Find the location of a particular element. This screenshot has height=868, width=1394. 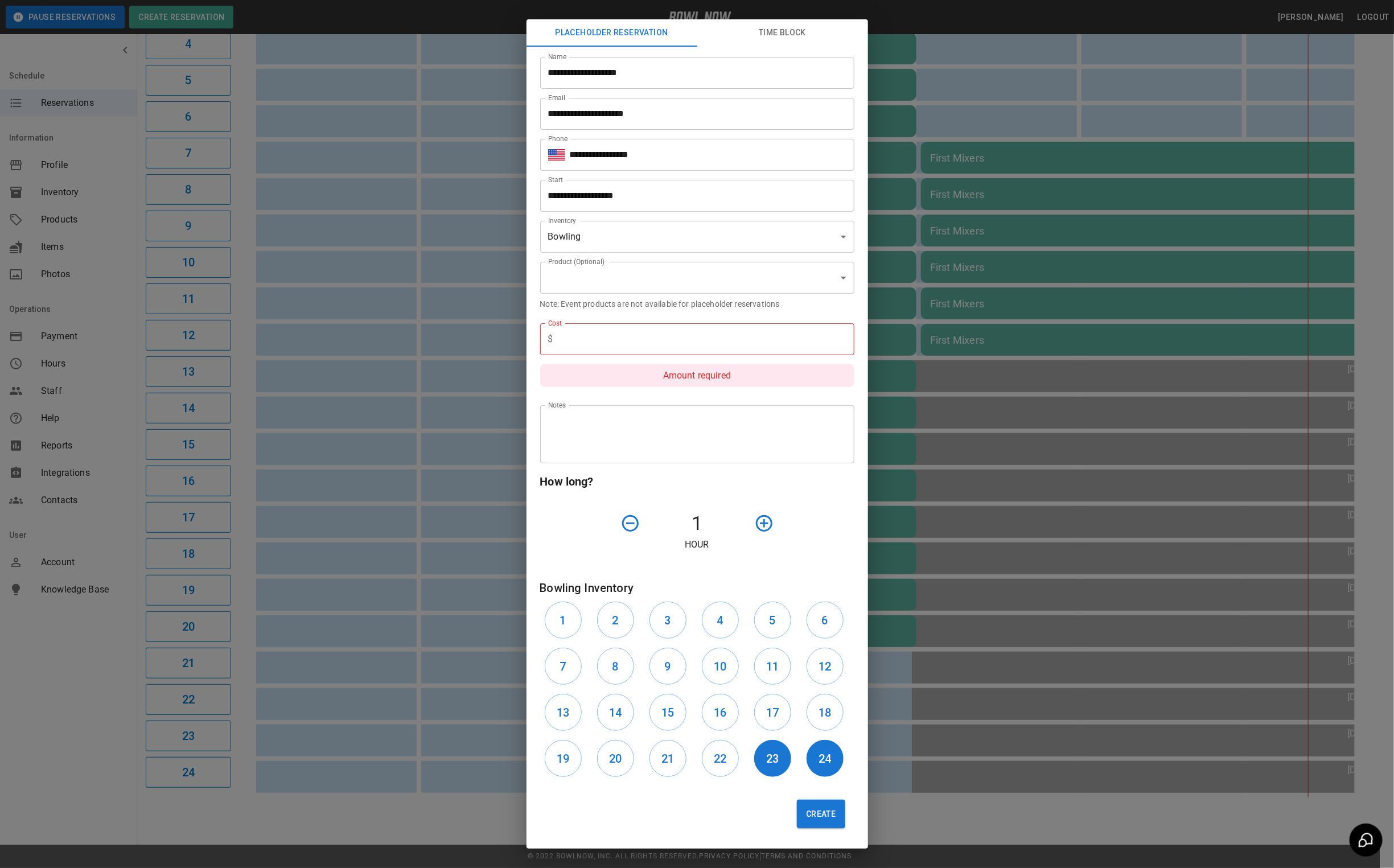

h6: 23 is located at coordinates (772, 758).